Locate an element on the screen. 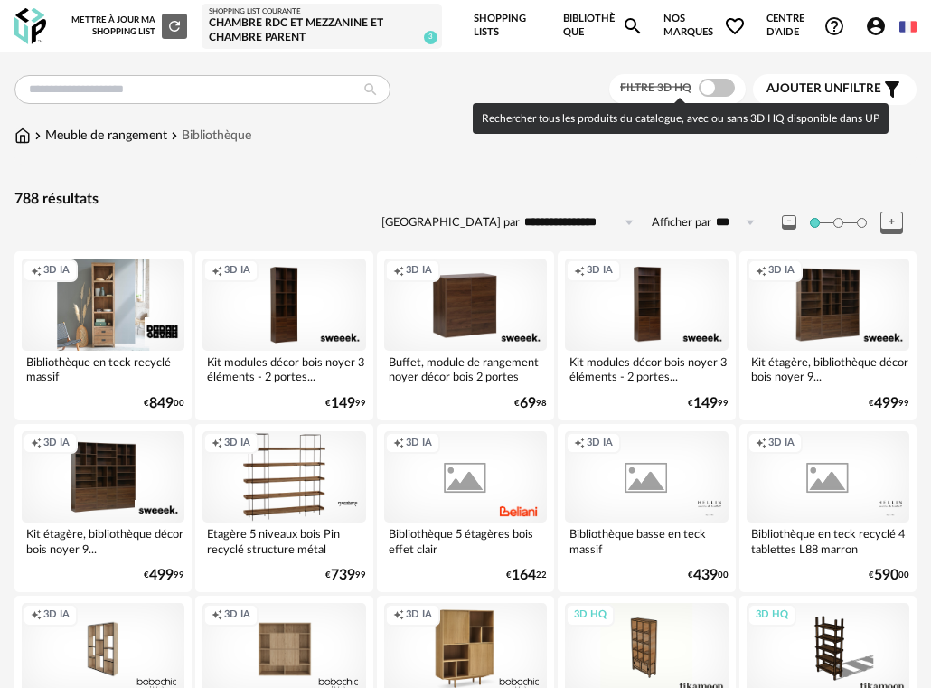 The height and width of the screenshot is (688, 931). img: fr is located at coordinates (907, 26).